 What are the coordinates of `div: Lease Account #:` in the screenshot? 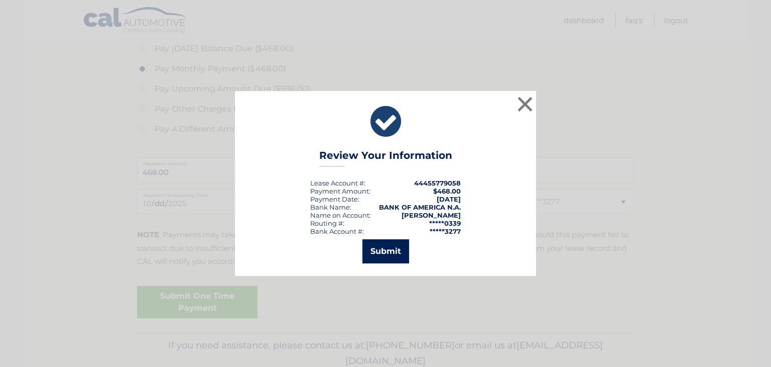 It's located at (338, 183).